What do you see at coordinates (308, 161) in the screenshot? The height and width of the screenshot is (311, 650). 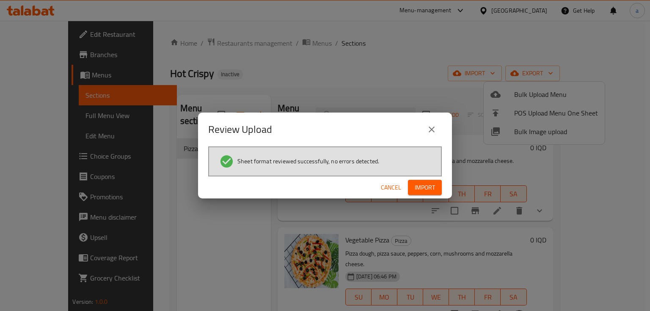 I see `span: Sheet format reviewed successfully, no errors detected.` at bounding box center [308, 161].